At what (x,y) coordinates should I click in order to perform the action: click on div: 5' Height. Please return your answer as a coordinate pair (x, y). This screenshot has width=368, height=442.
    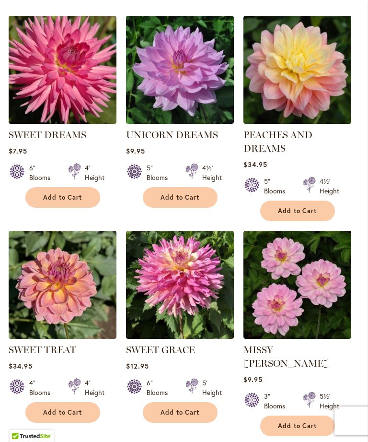
    Looking at the image, I should click on (212, 388).